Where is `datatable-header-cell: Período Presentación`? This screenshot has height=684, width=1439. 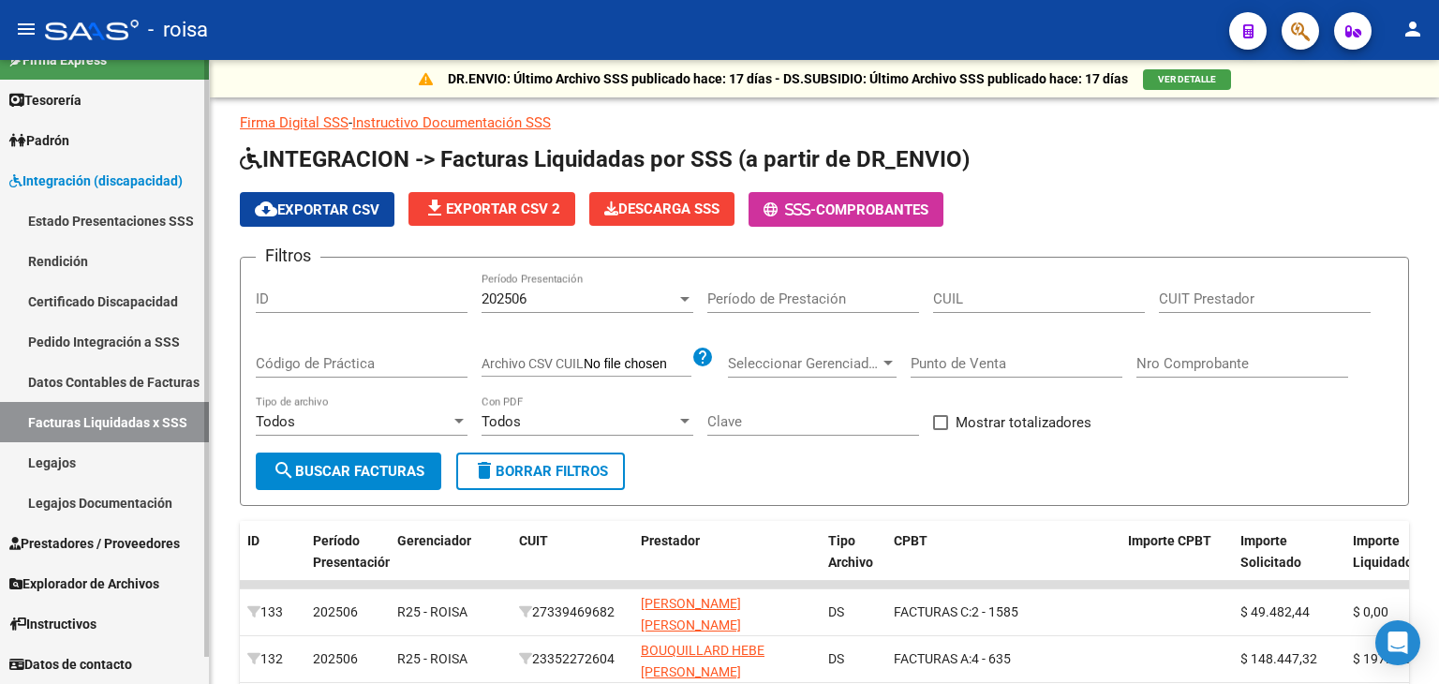
datatable-header-cell: Período Presentación is located at coordinates (348, 562).